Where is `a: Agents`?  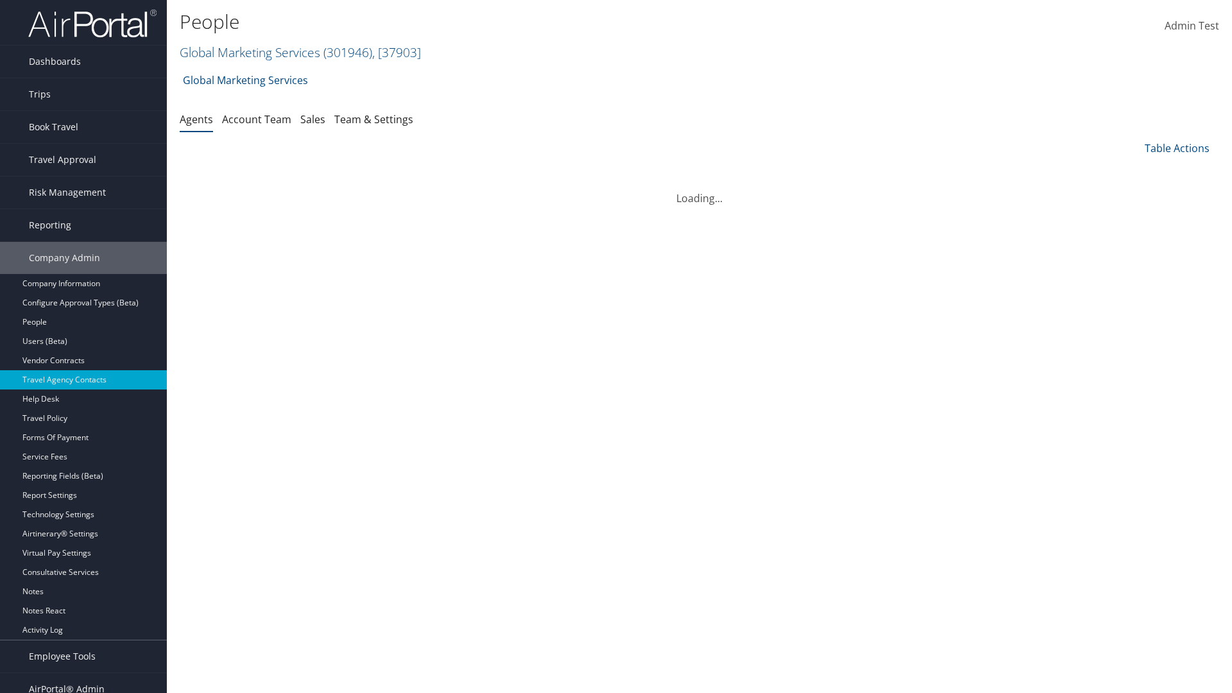 a: Agents is located at coordinates (196, 119).